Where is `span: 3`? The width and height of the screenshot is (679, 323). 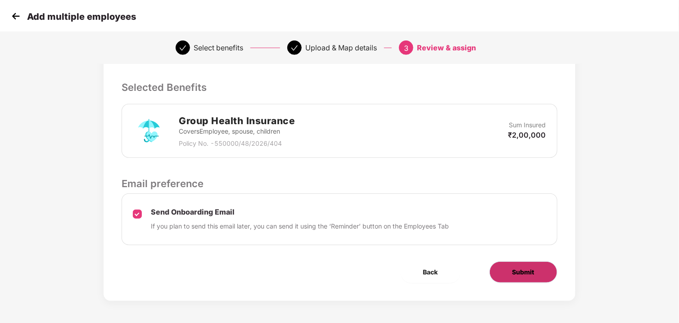
span: 3 is located at coordinates (406, 48).